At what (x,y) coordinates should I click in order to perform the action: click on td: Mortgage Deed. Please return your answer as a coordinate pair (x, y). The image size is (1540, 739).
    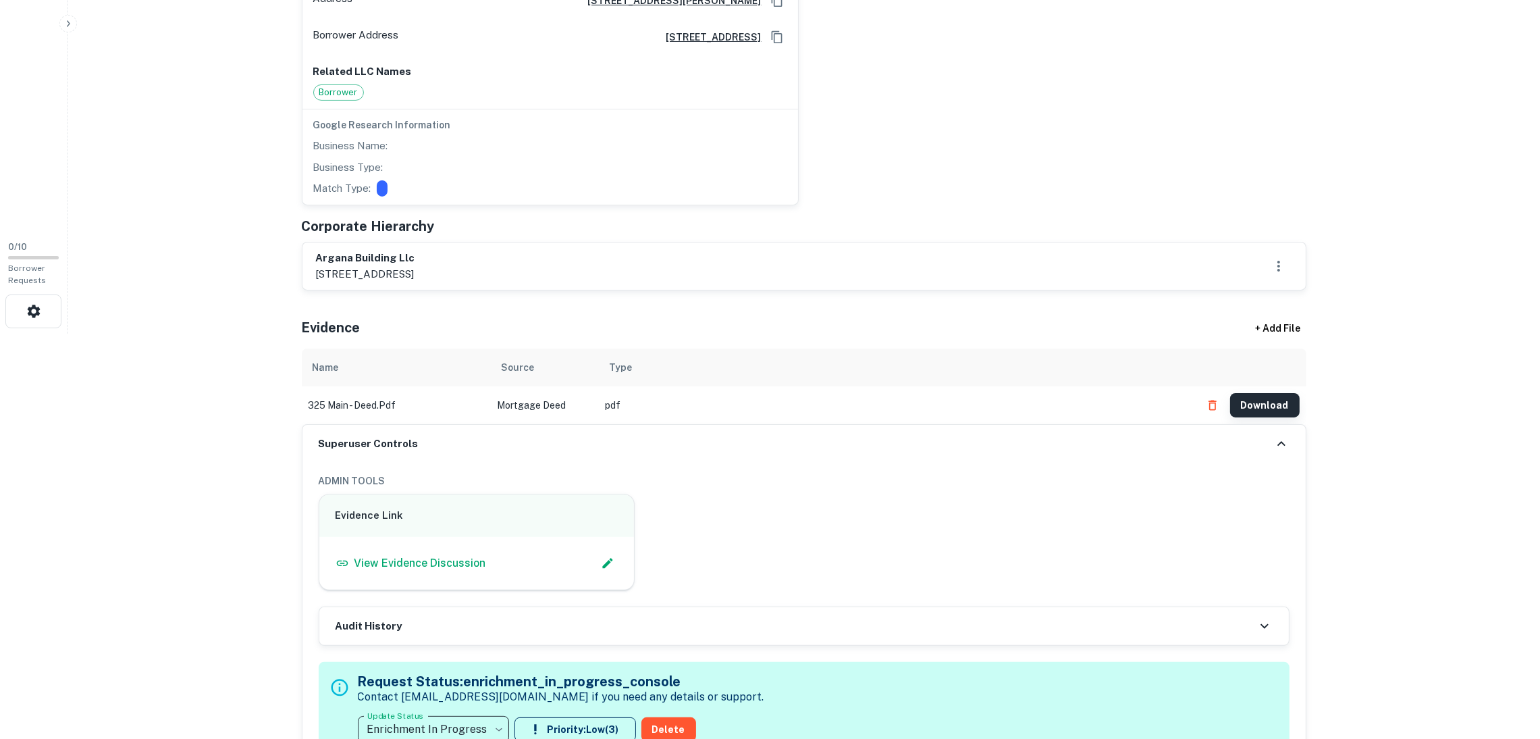
    Looking at the image, I should click on (545, 405).